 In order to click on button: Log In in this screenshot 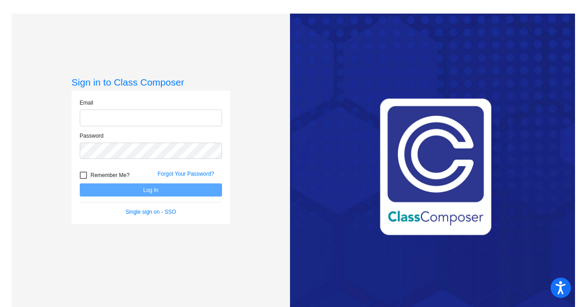, I will do `click(151, 190)`.